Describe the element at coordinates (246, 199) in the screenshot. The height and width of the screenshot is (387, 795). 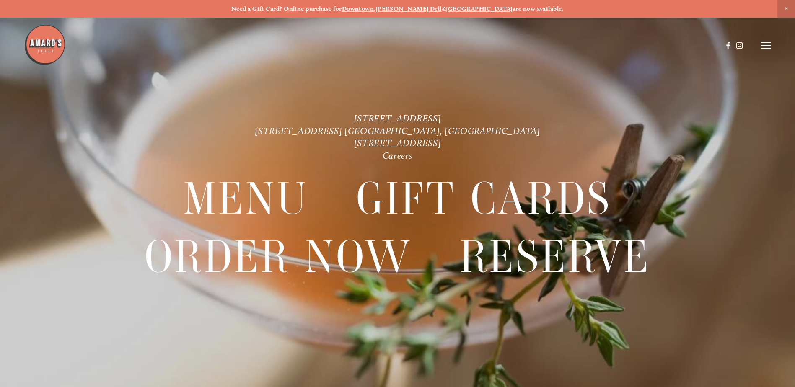
I see `span: Menu` at that location.